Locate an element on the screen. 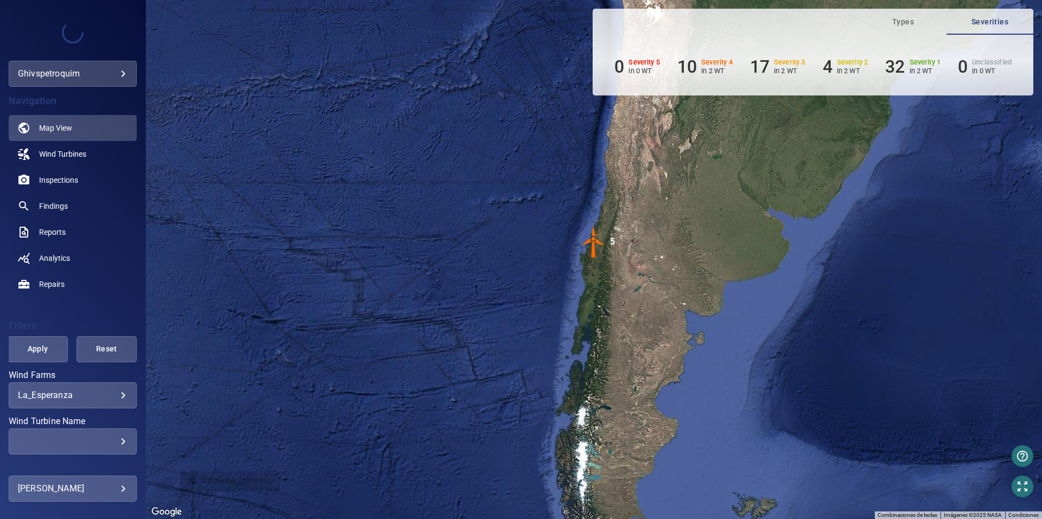 The height and width of the screenshot is (519, 1042). a: inspections noActive is located at coordinates (73, 180).